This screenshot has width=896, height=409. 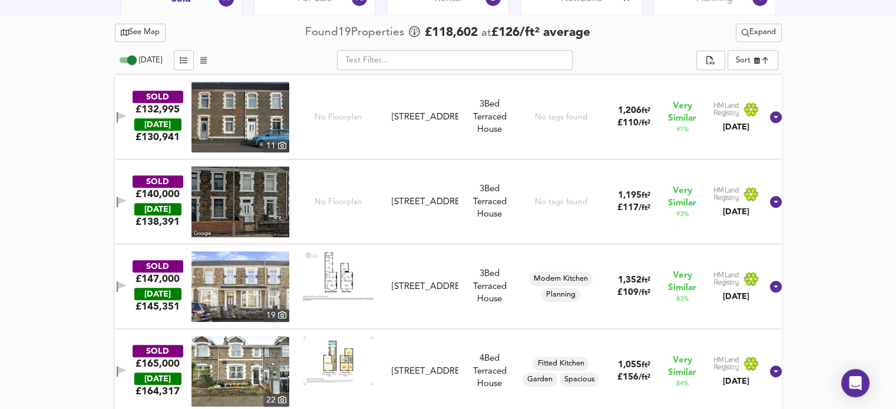 I want to click on span: at, so click(x=486, y=33).